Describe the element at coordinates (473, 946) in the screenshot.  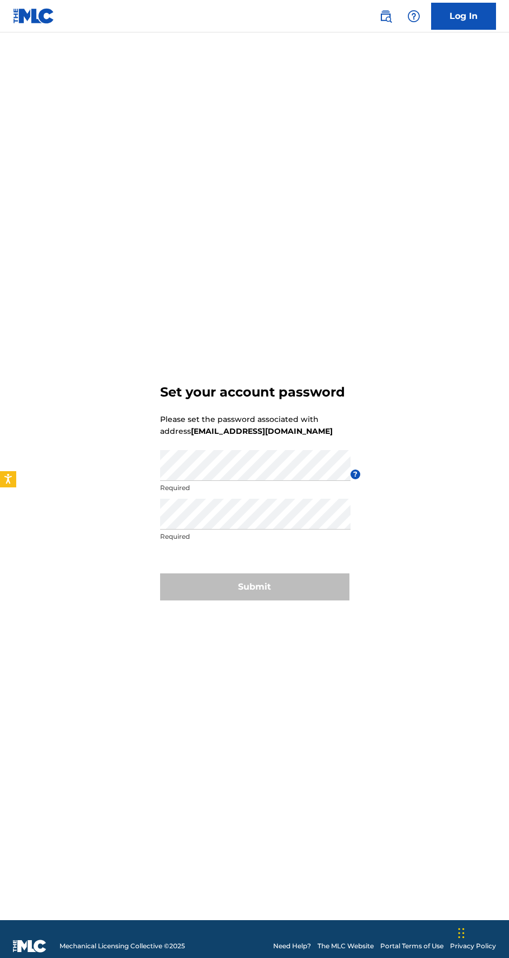
I see `a: Privacy Policy` at that location.